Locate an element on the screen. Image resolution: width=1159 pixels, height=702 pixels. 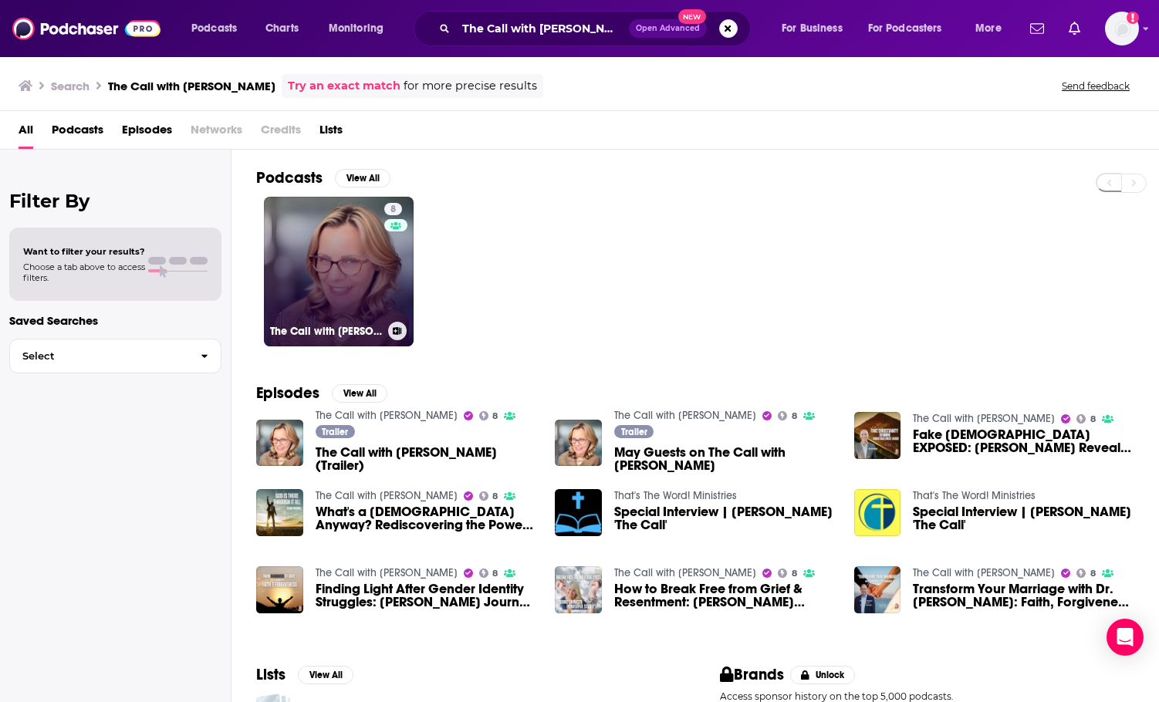
img: The Call with Nancy Sabato (Trailer) is located at coordinates (279, 443).